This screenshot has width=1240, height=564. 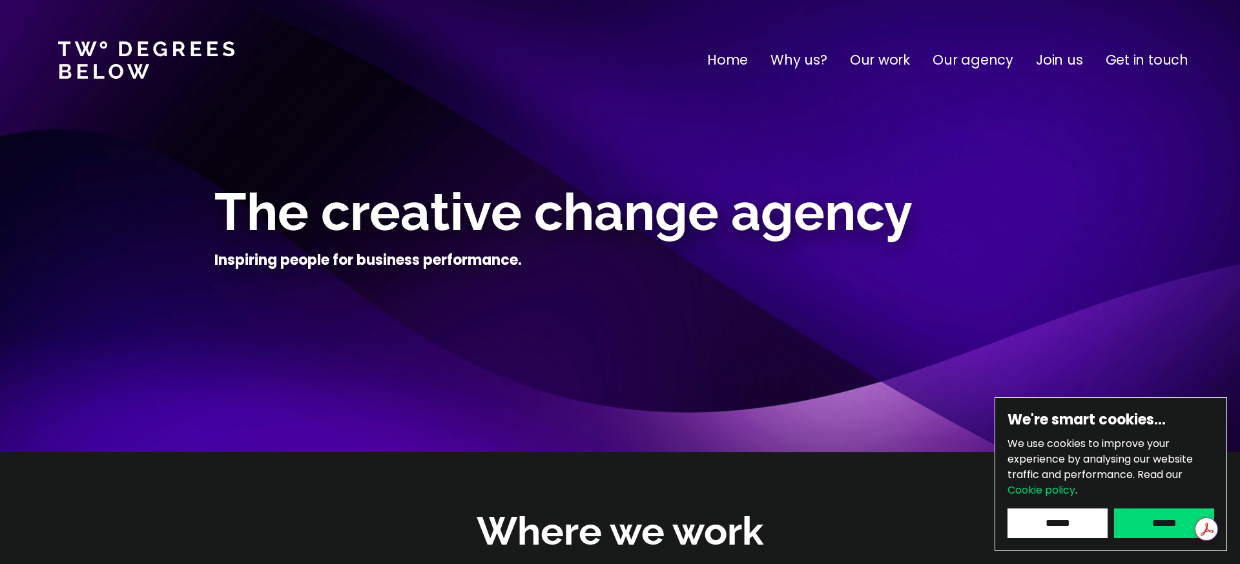 I want to click on span: Read our ., so click(x=1094, y=482).